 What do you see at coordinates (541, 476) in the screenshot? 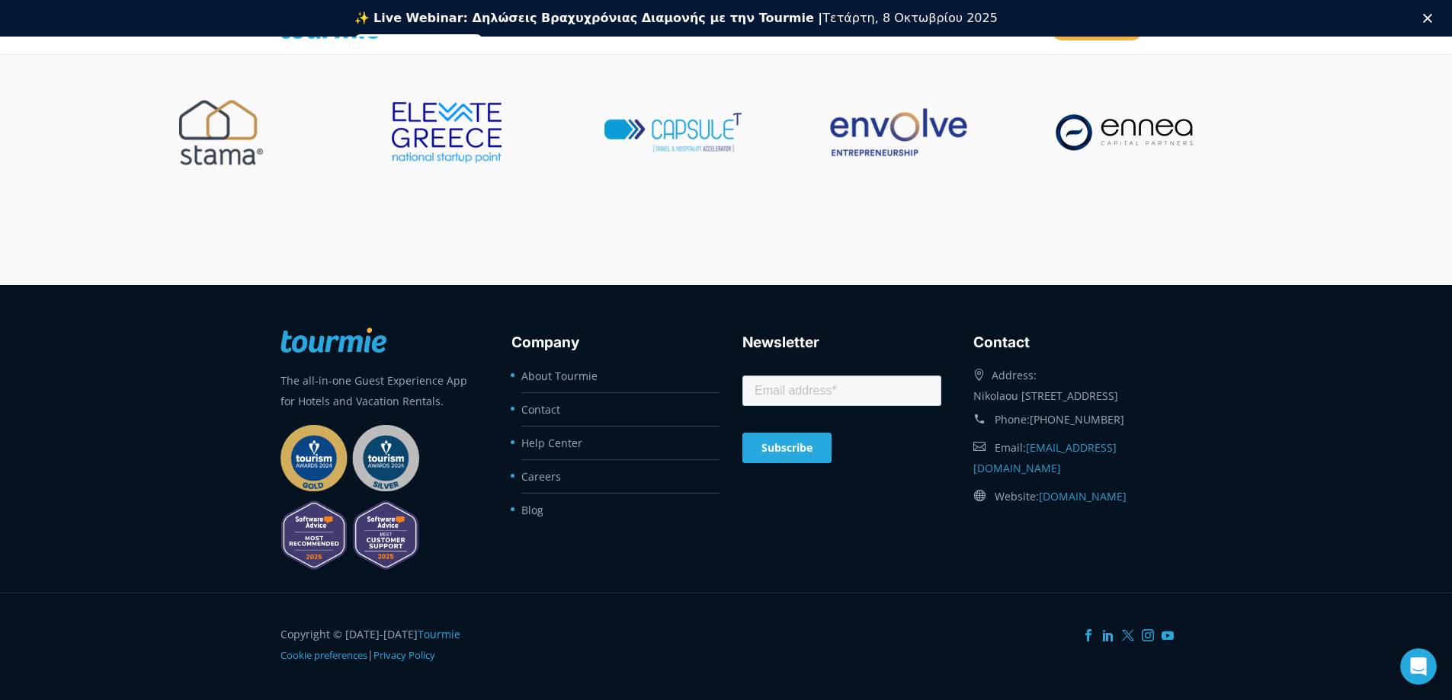
I see `a: Careers` at bounding box center [541, 476].